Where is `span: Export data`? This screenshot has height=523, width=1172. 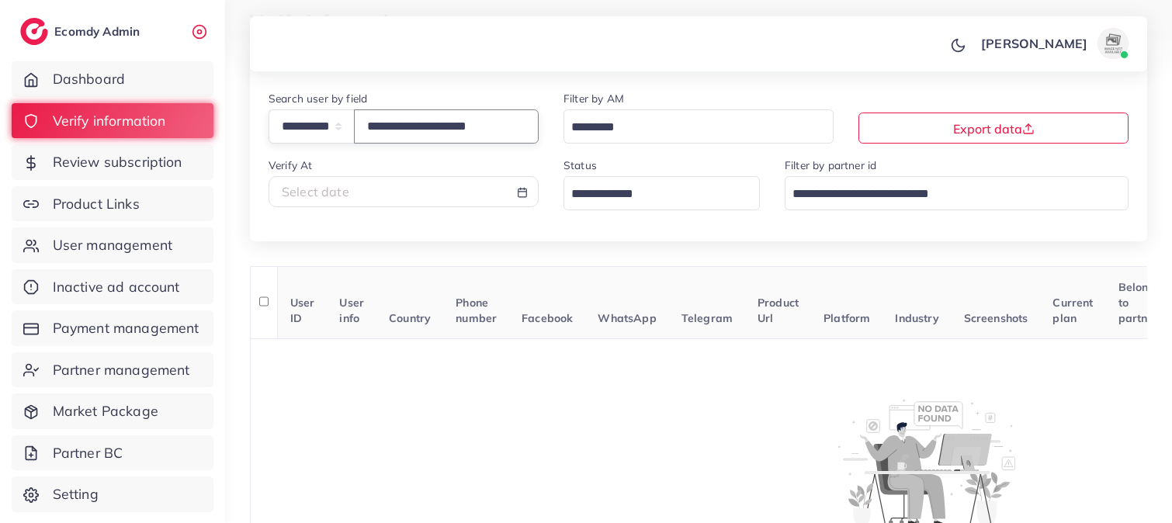
span: Export data is located at coordinates (994, 129).